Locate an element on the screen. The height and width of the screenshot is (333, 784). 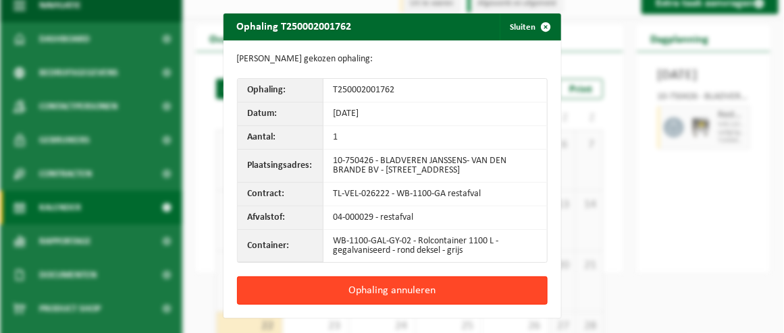
td: T250002001762 is located at coordinates (435, 90).